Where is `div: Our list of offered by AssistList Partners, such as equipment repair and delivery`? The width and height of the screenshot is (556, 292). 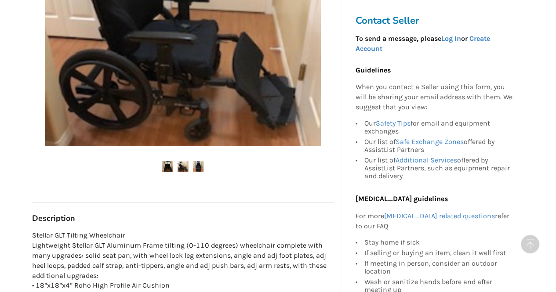
div: Our list of offered by AssistList Partners, such as equipment repair and delivery is located at coordinates (438, 167).